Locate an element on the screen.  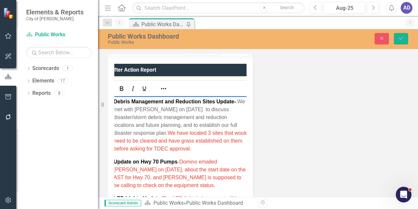
div: 1 is located at coordinates (68, 68).